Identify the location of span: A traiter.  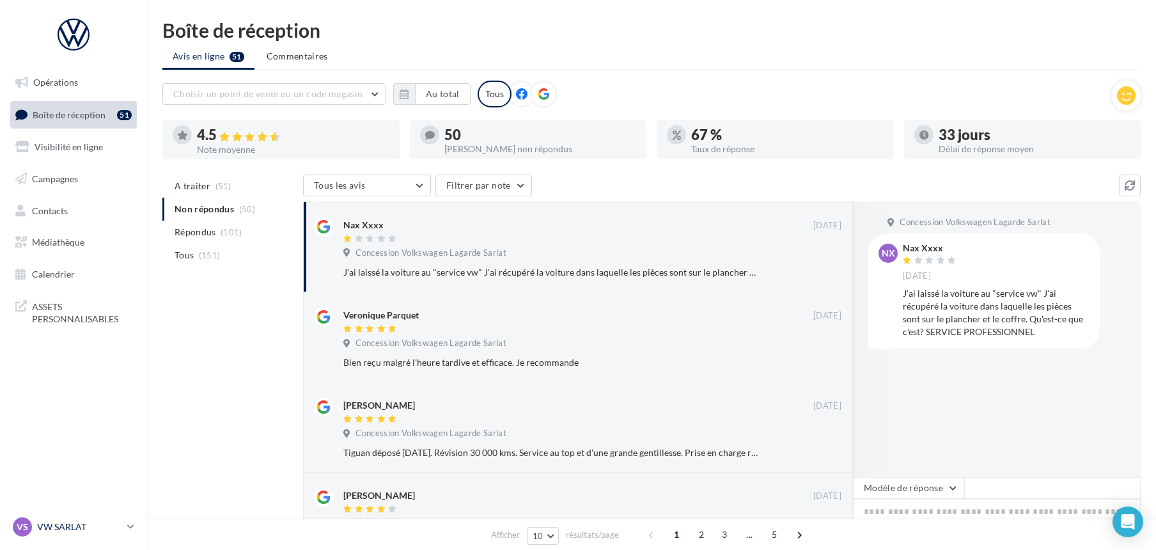
(192, 186).